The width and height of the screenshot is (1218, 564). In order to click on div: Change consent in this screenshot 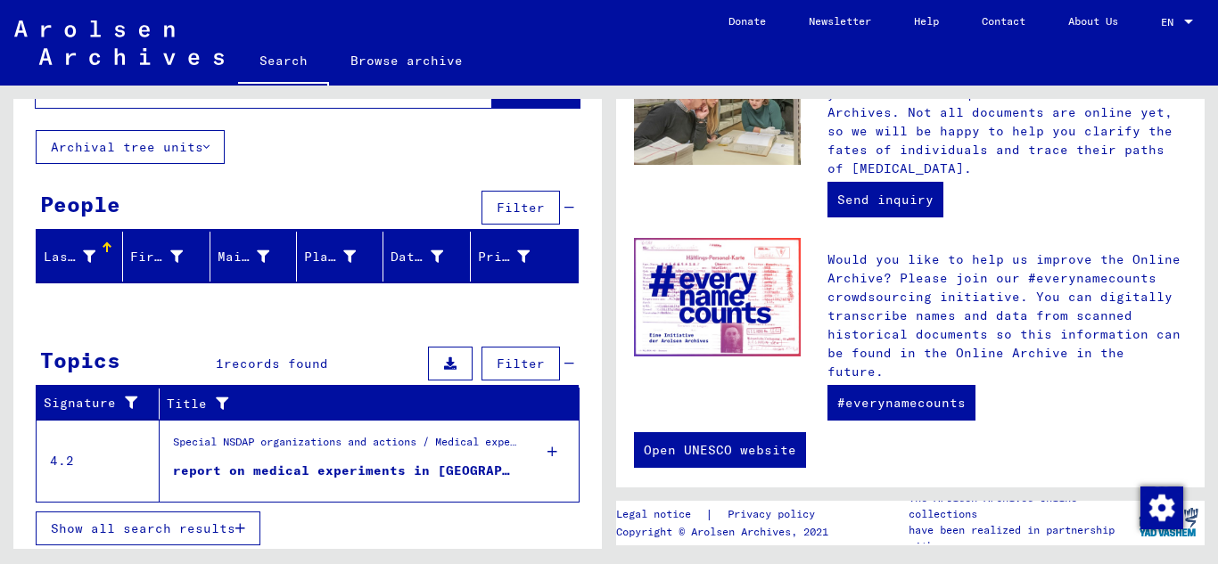, I will do `click(1161, 507)`.